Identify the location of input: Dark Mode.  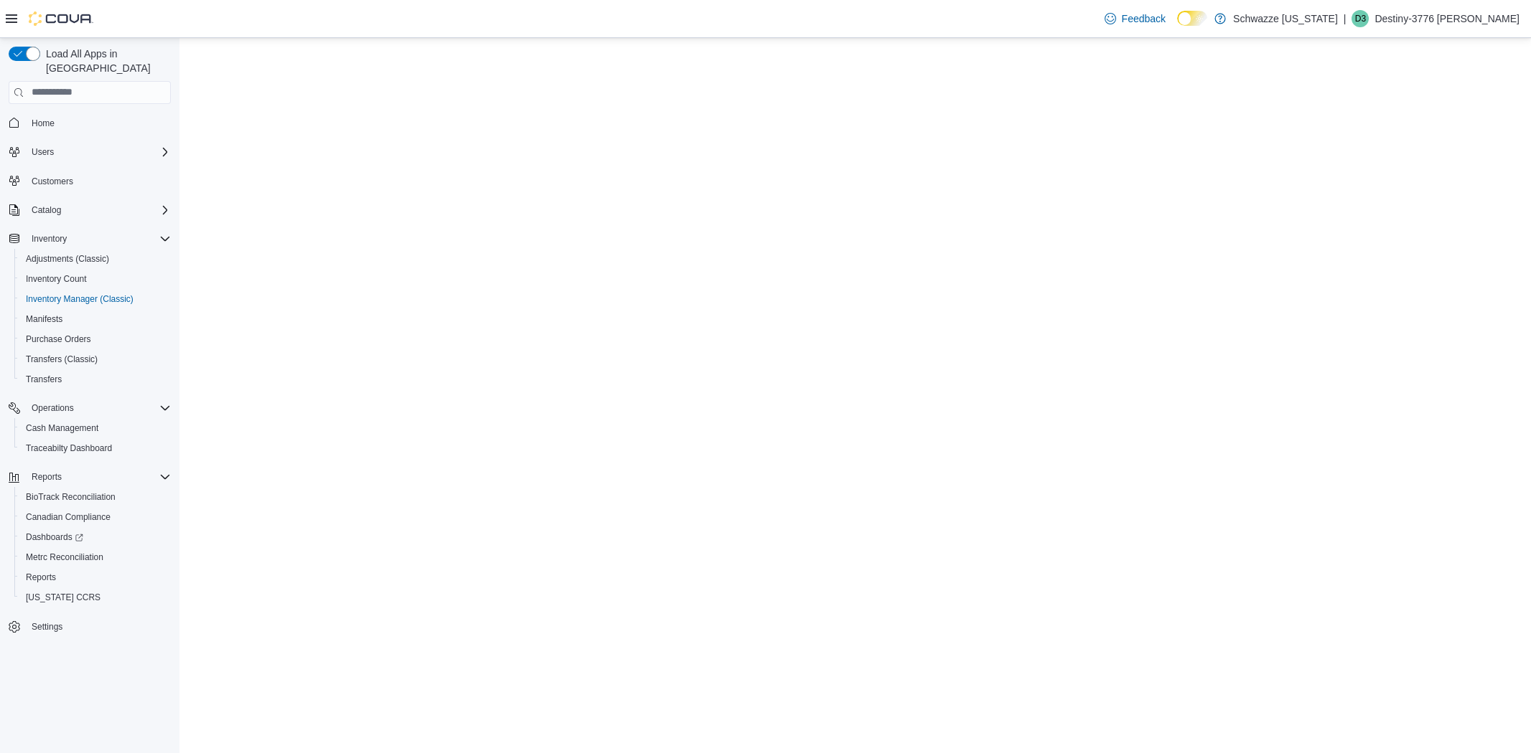
(1192, 18).